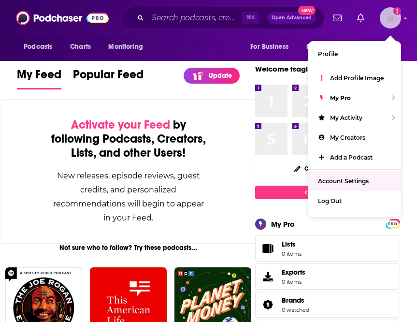  I want to click on a: Lists, so click(328, 248).